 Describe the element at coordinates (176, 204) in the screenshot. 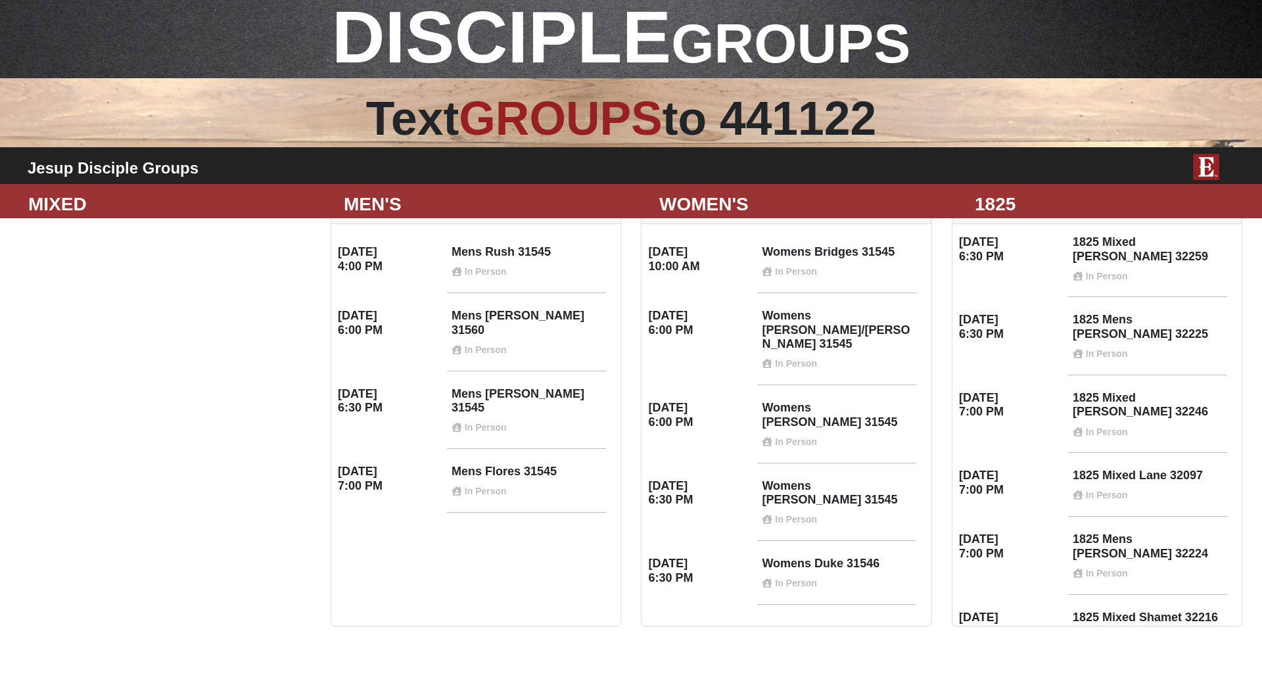

I see `div: MIXED` at that location.